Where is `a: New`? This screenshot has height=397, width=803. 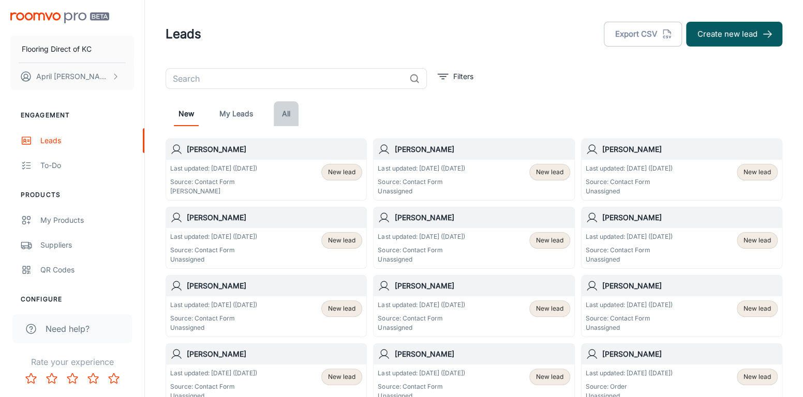
a: New is located at coordinates (186, 114).